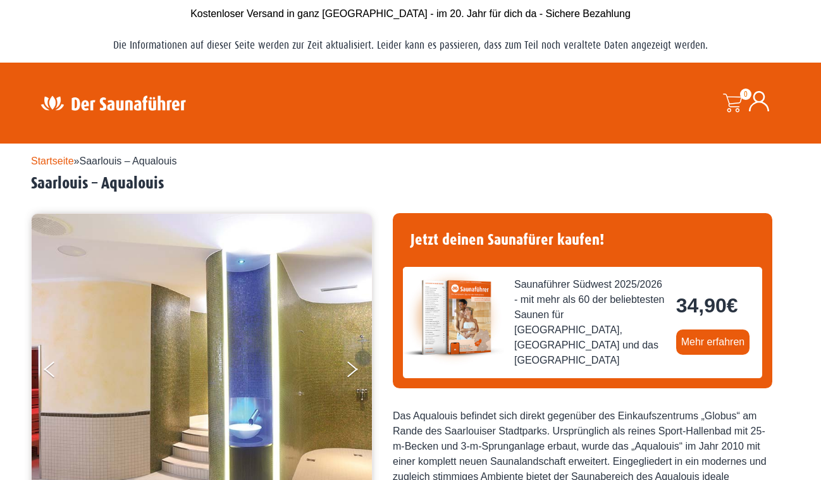 The image size is (821, 480). Describe the element at coordinates (128, 161) in the screenshot. I see `span: Saarlouis – Aqualouis` at that location.